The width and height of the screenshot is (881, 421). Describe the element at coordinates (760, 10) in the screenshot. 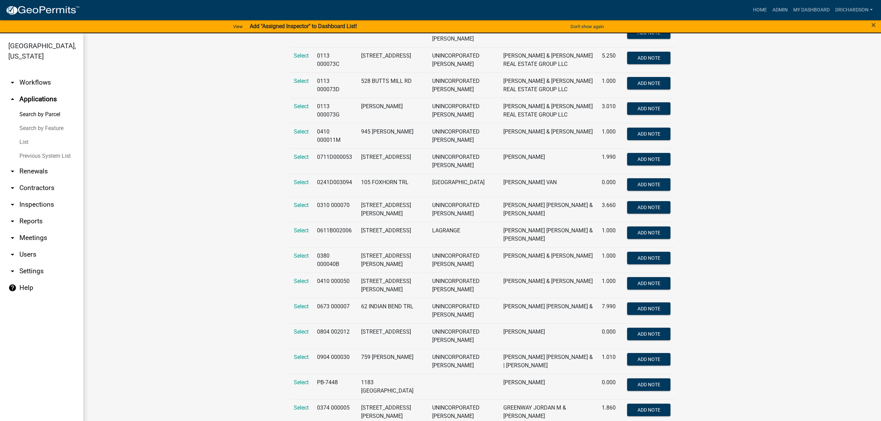

I see `a: Home` at that location.